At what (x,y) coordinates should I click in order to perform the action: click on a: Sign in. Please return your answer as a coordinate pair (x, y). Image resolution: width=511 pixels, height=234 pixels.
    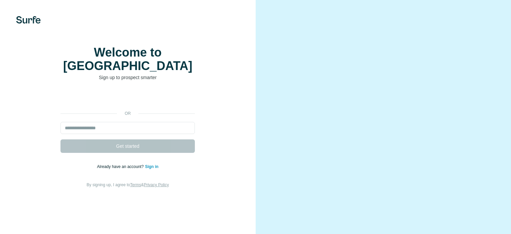
    Looking at the image, I should click on (152, 166).